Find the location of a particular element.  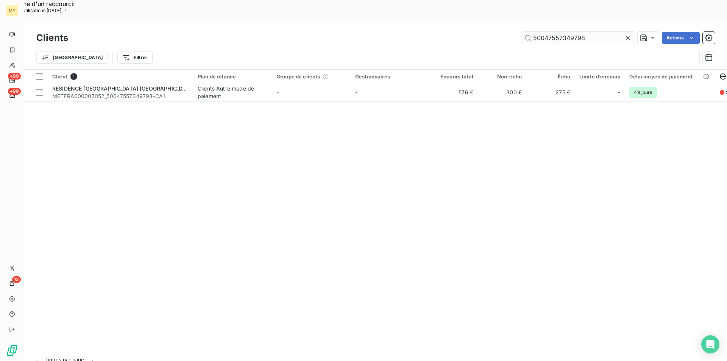

span: Groupe de clients is located at coordinates (298, 76).